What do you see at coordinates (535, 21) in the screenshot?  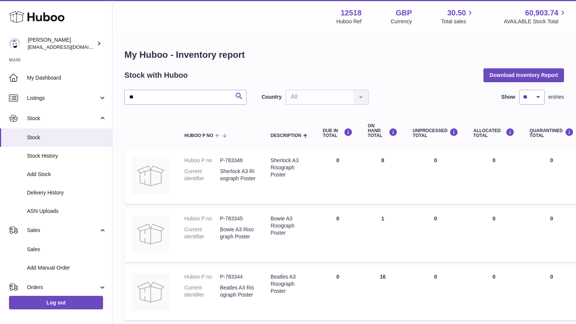 I see `span: AVAILABLE Stock Total` at bounding box center [535, 21].